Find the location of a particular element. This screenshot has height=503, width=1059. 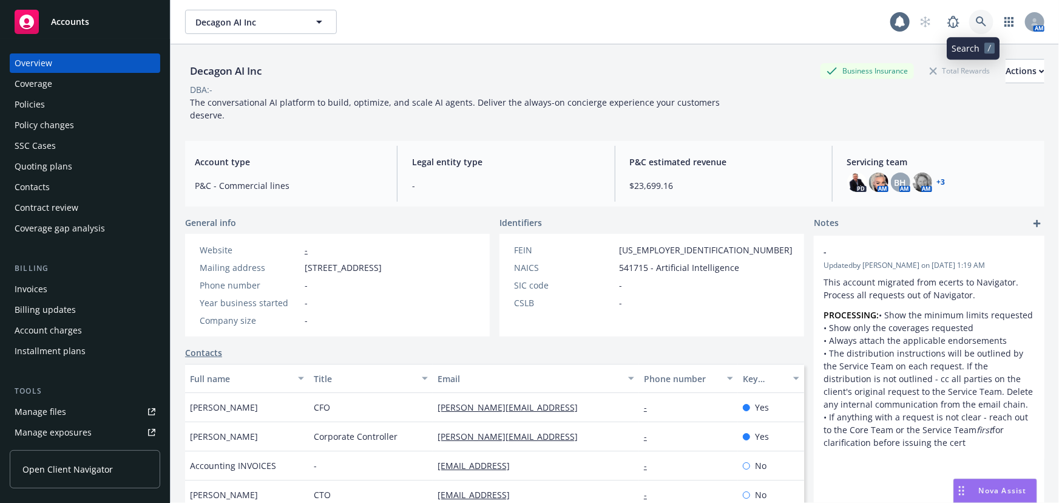

span: Legal entity type is located at coordinates (506, 162).